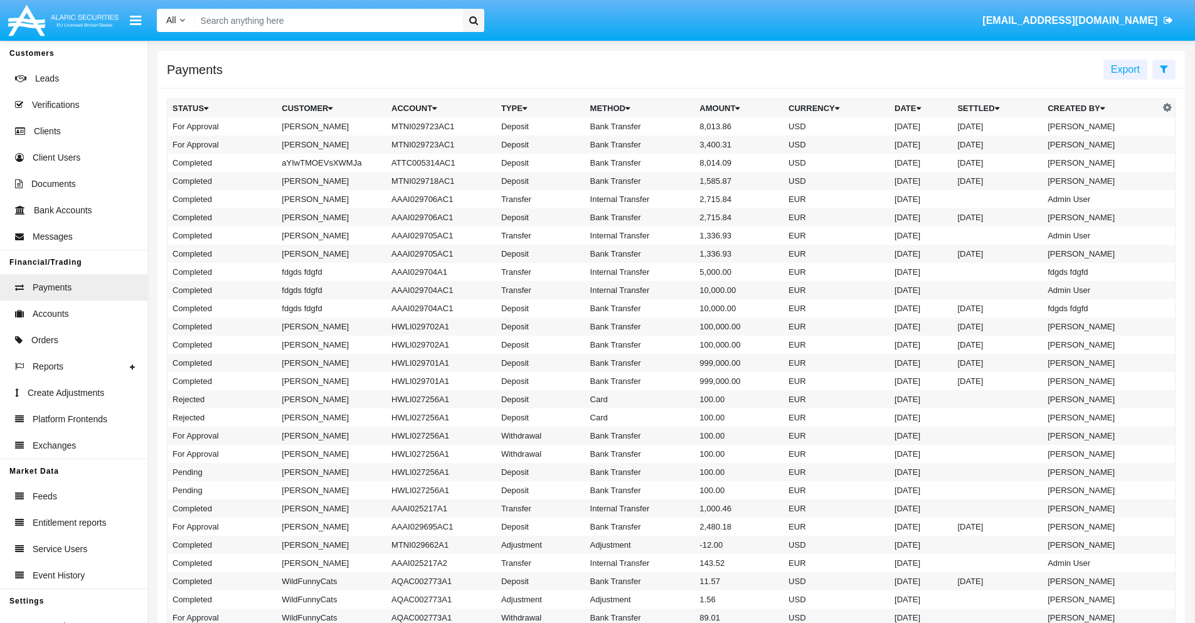  I want to click on td: MTNI029718AC1, so click(441, 181).